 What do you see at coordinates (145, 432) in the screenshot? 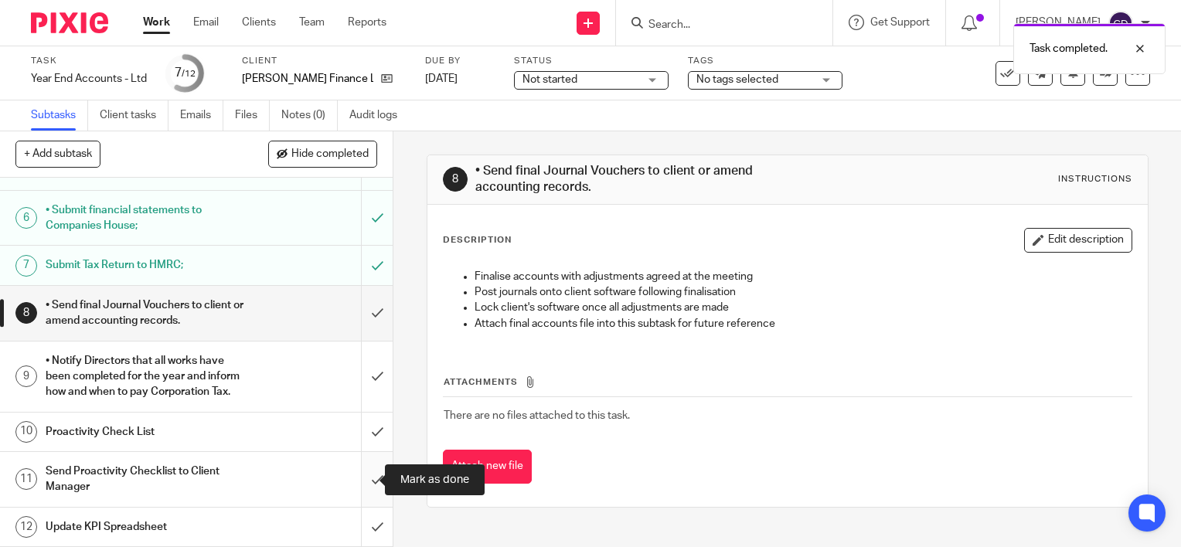
I see `h1: Proactivity Check List` at bounding box center [145, 432].